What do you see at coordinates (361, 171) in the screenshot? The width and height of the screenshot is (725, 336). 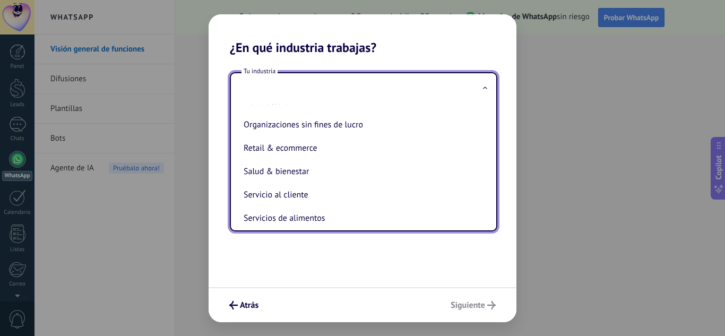 I see `li: Salud & bienestar` at bounding box center [361, 171].